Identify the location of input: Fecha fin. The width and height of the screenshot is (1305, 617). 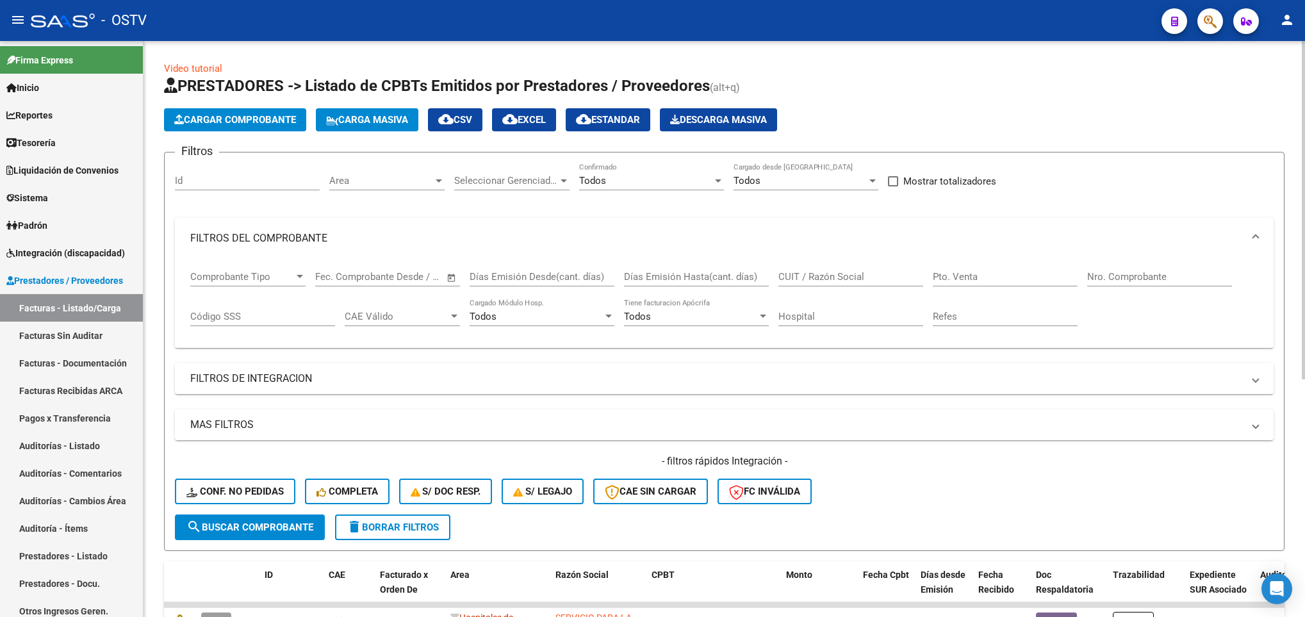
(409, 277).